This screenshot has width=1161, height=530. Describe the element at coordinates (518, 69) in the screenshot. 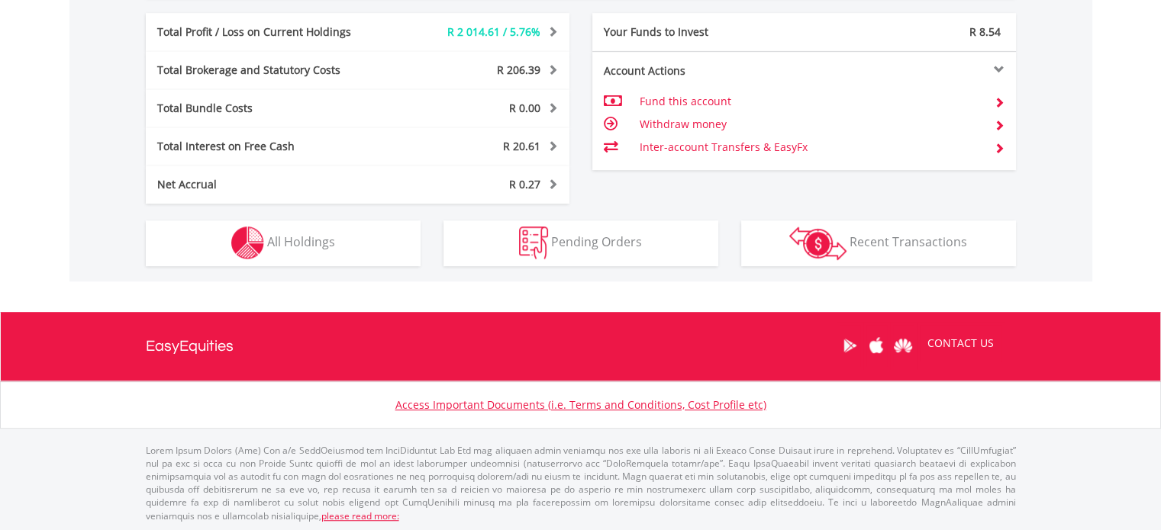

I see `span: R 206.39` at that location.